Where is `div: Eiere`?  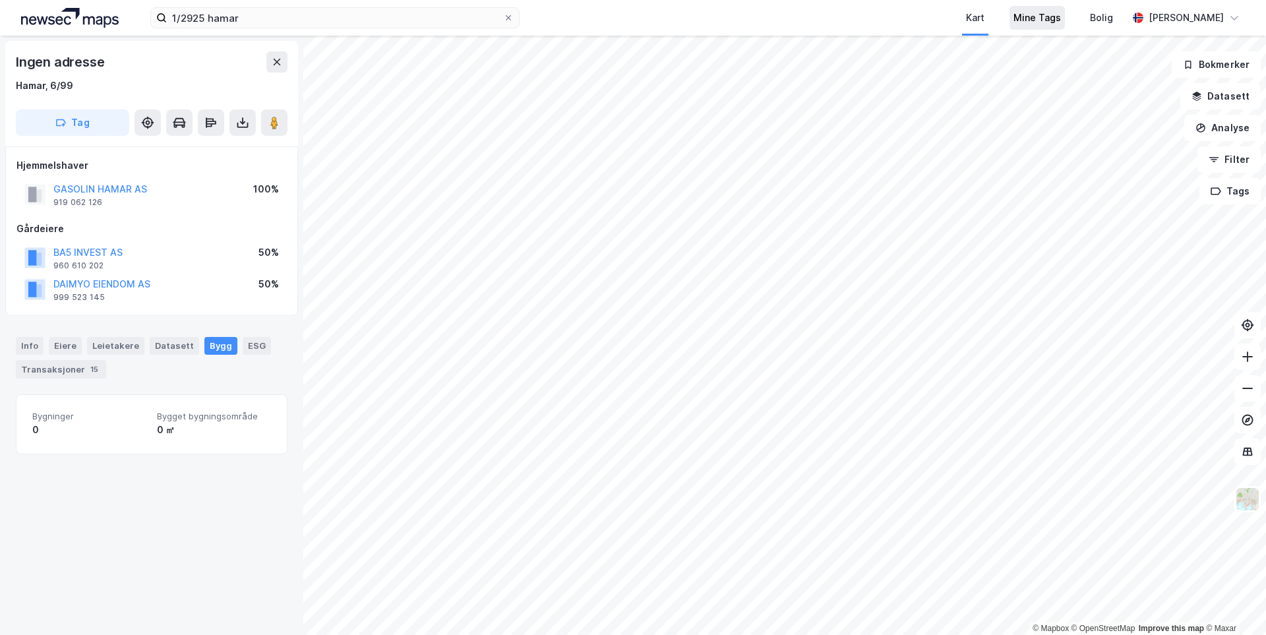 div: Eiere is located at coordinates (65, 346).